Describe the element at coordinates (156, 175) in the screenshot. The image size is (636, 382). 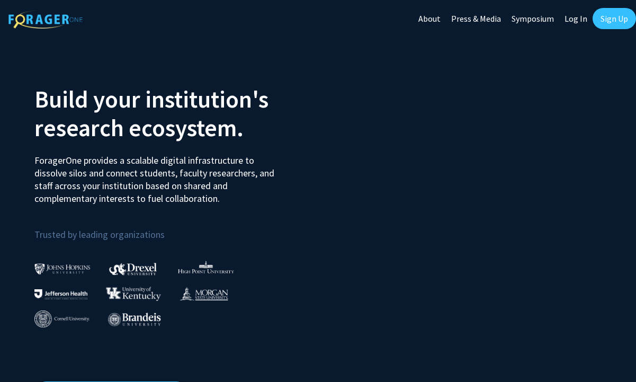
I see `p: ForagerOne provides a scalable digital infrastructure to dissolve silos and connect students, fac...` at that location.